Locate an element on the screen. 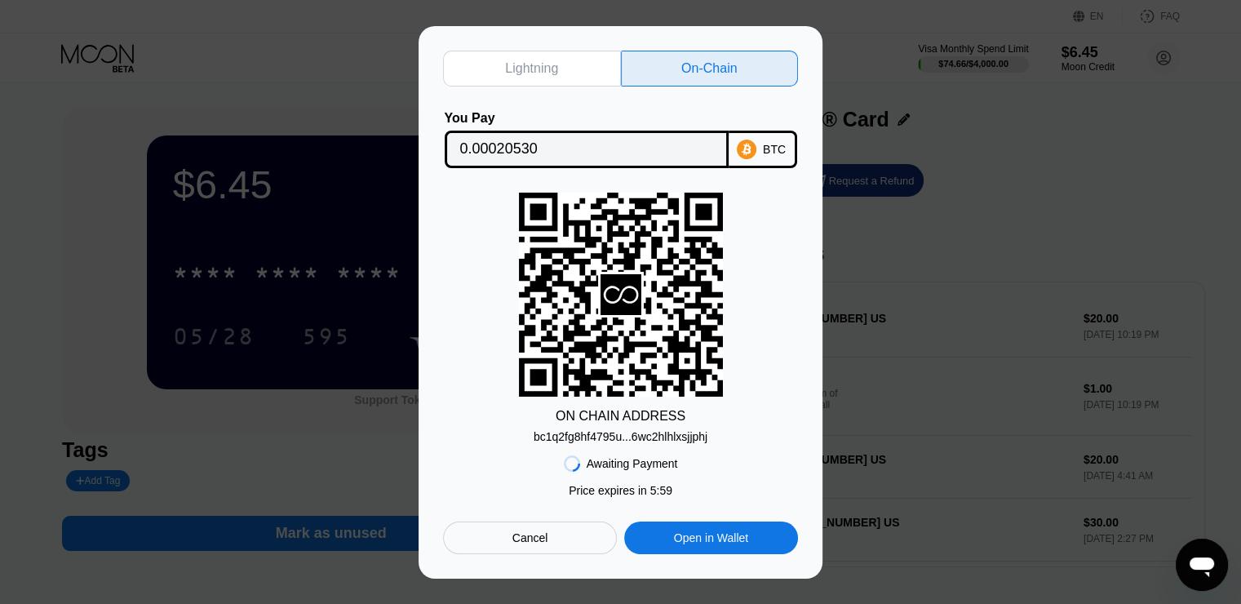 This screenshot has width=1241, height=604. div: Awaiting Payment is located at coordinates (632, 463).